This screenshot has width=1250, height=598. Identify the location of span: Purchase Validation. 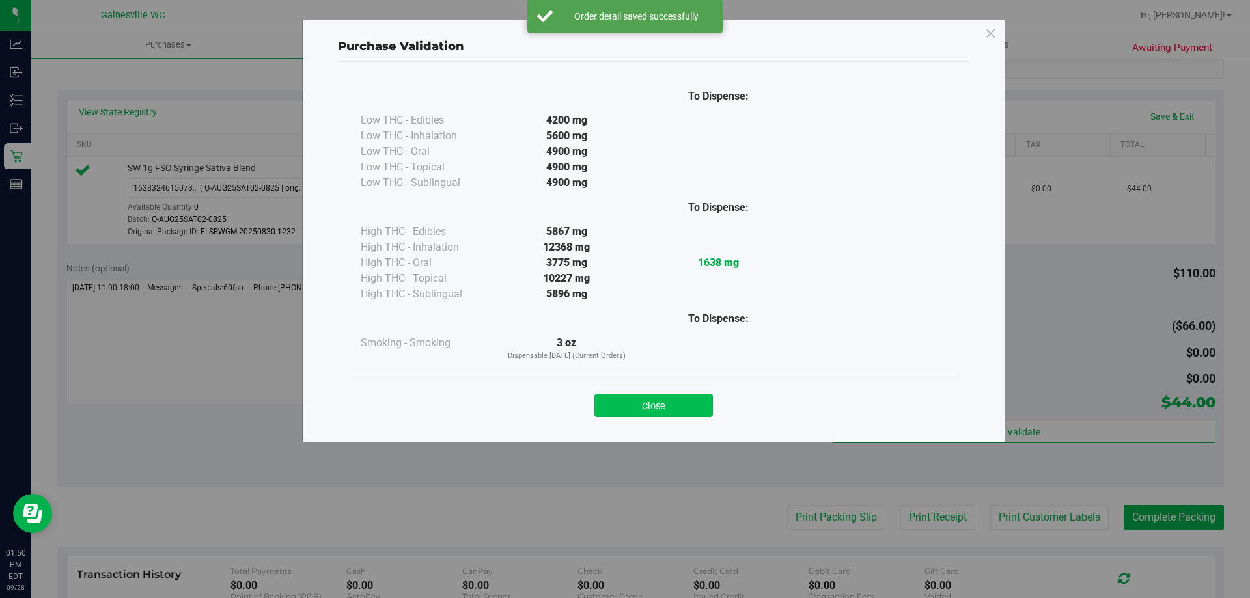
(401, 46).